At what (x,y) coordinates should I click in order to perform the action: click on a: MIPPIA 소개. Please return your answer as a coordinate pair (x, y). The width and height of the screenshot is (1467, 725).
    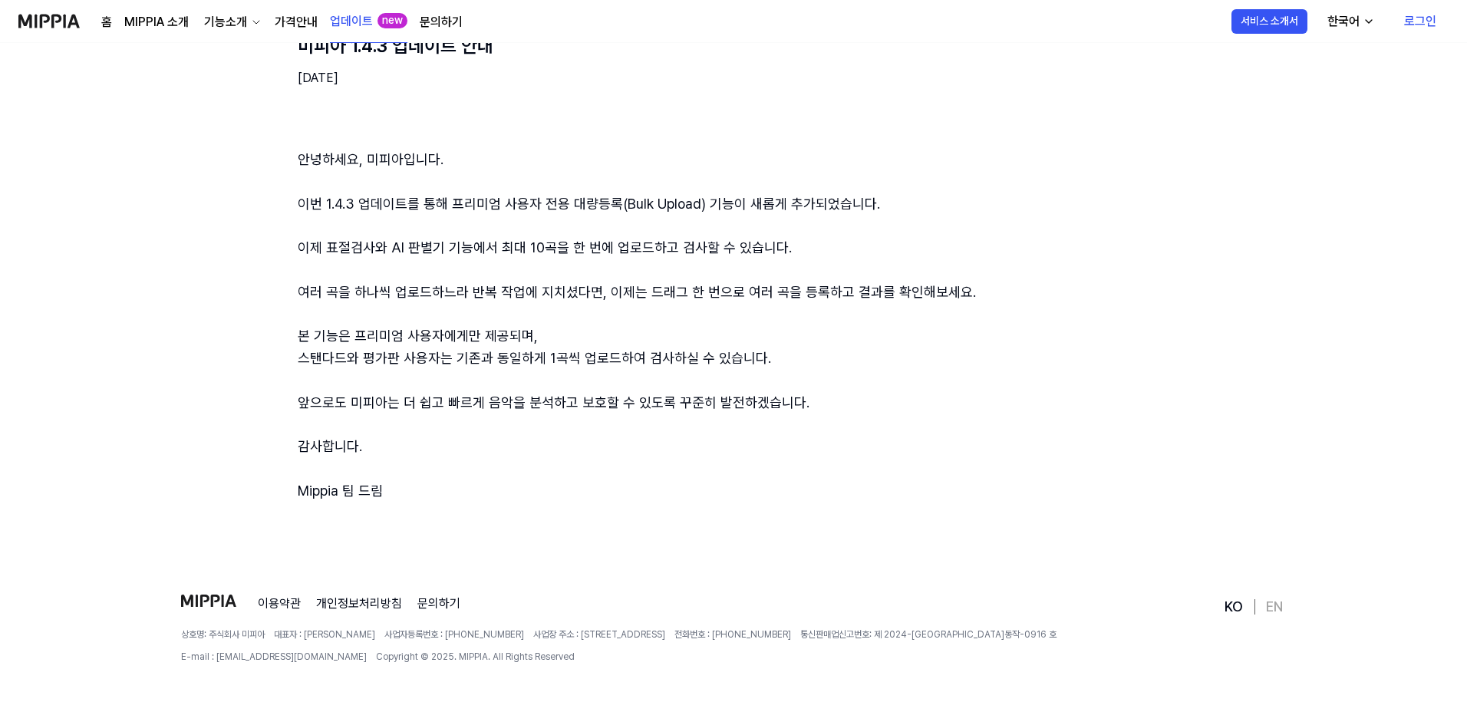
    Looking at the image, I should click on (157, 22).